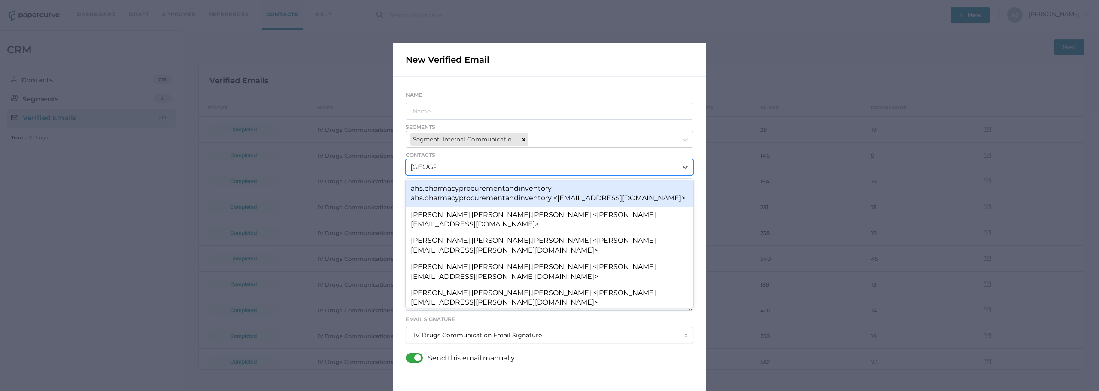 The width and height of the screenshot is (1099, 391). Describe the element at coordinates (414, 94) in the screenshot. I see `span: Name` at that location.